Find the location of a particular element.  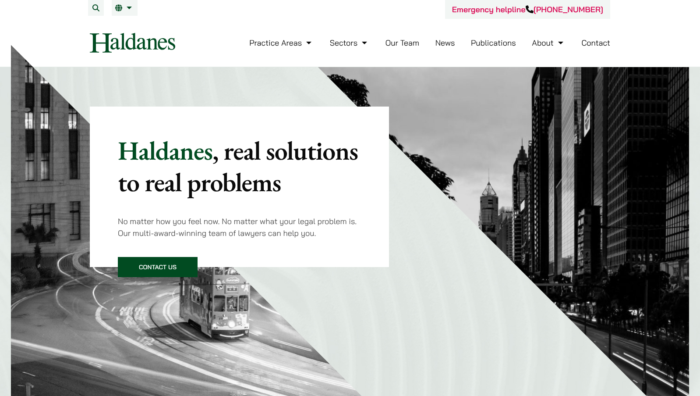

p: Haldanes is located at coordinates (239, 166).